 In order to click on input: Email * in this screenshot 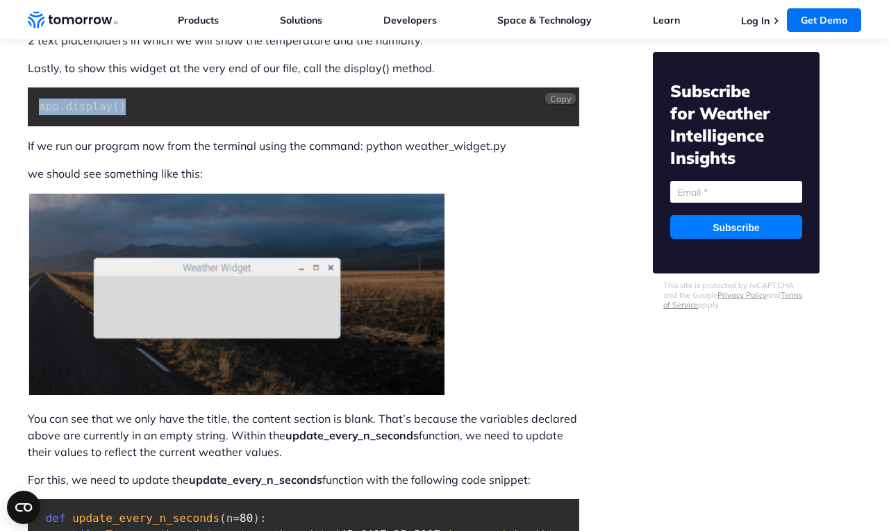, I will do `click(736, 192)`.